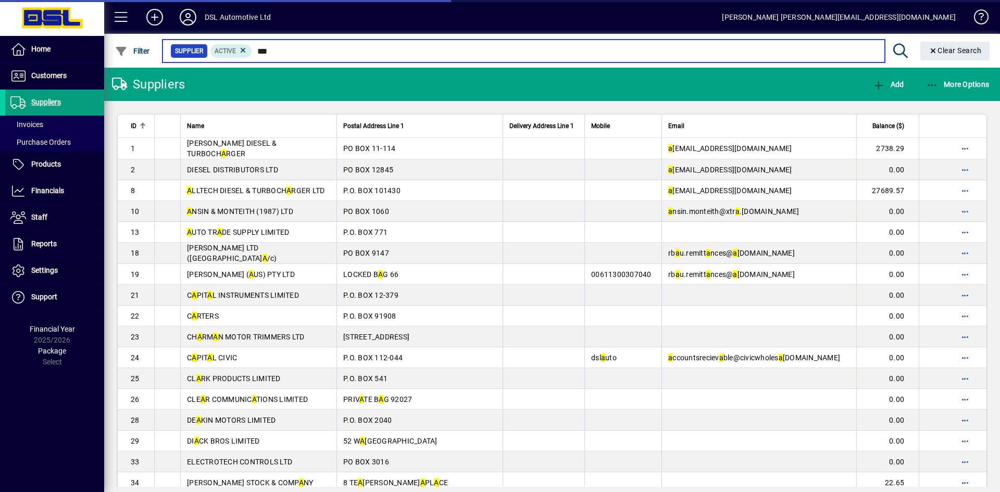 The height and width of the screenshot is (492, 1000). What do you see at coordinates (47, 191) in the screenshot?
I see `span: Financials` at bounding box center [47, 191].